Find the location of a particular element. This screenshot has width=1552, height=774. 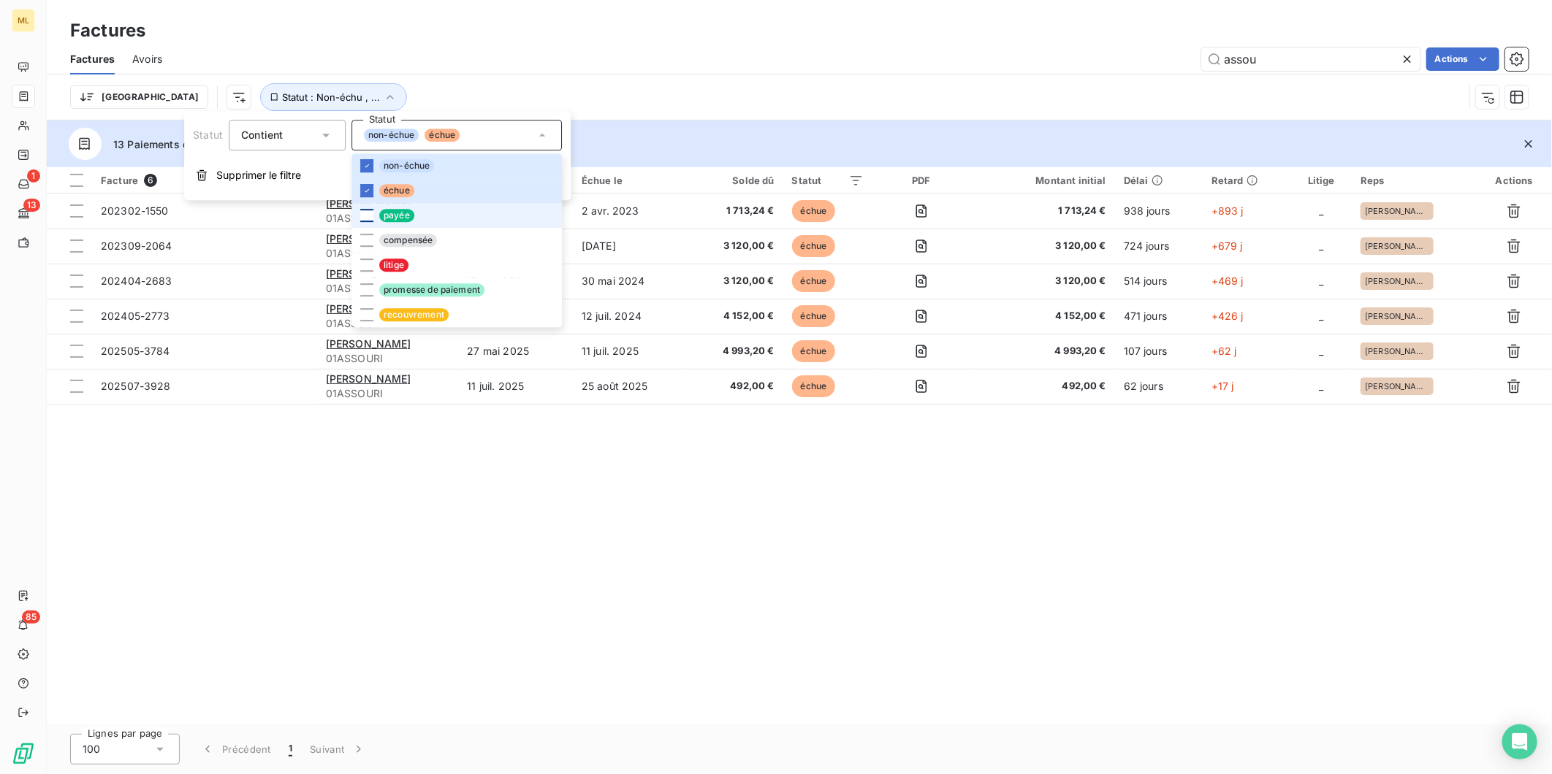

span: 85 is located at coordinates (31, 617).